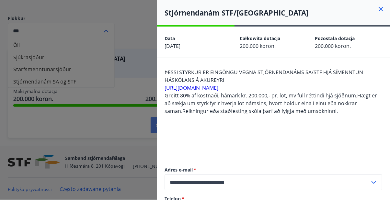 This screenshot has width=390, height=200. What do you see at coordinates (260, 111) in the screenshot?
I see `font: Reikningur eða staðfesting skóla þarf að fylgja með umsókninni.` at bounding box center [260, 111].